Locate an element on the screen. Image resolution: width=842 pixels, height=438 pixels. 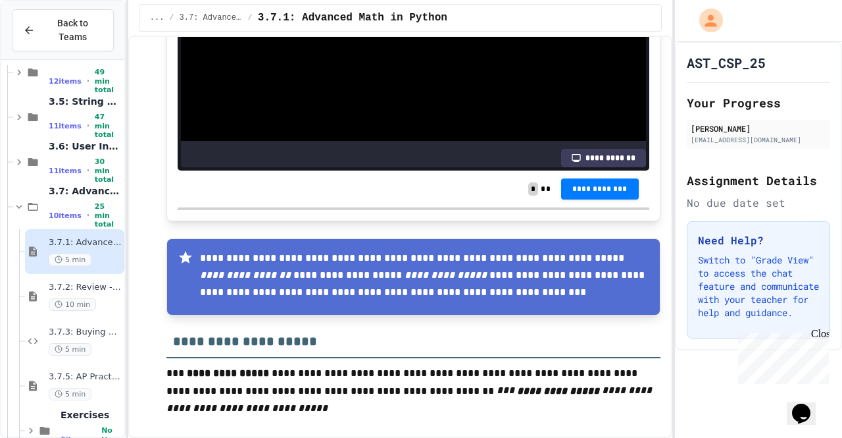
span: Exercises is located at coordinates (91, 415).